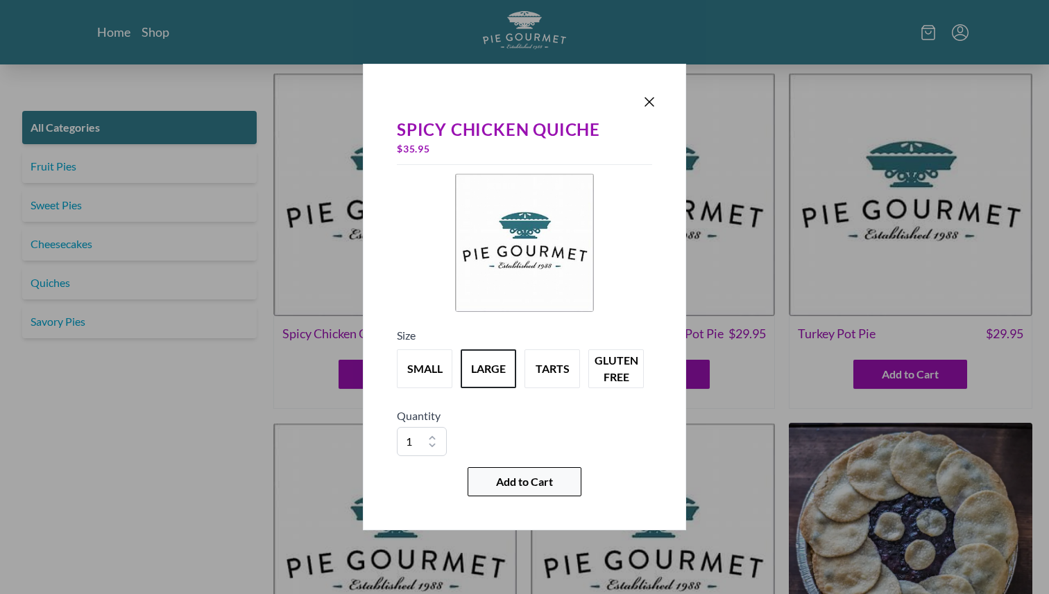 Image resolution: width=1049 pixels, height=594 pixels. I want to click on img: Product Image, so click(524, 243).